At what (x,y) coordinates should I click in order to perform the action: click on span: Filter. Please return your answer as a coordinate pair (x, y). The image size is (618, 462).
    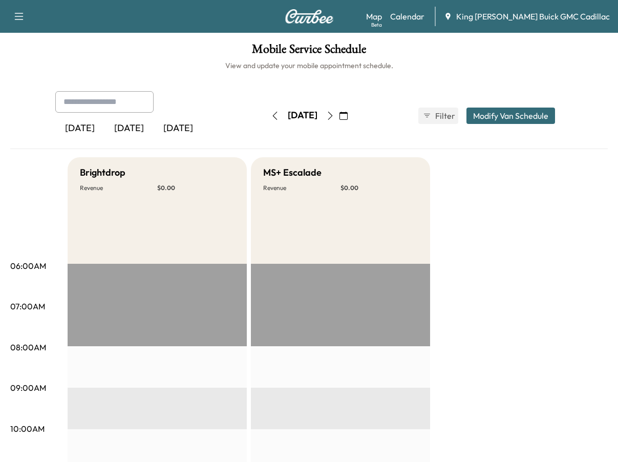
    Looking at the image, I should click on (444, 116).